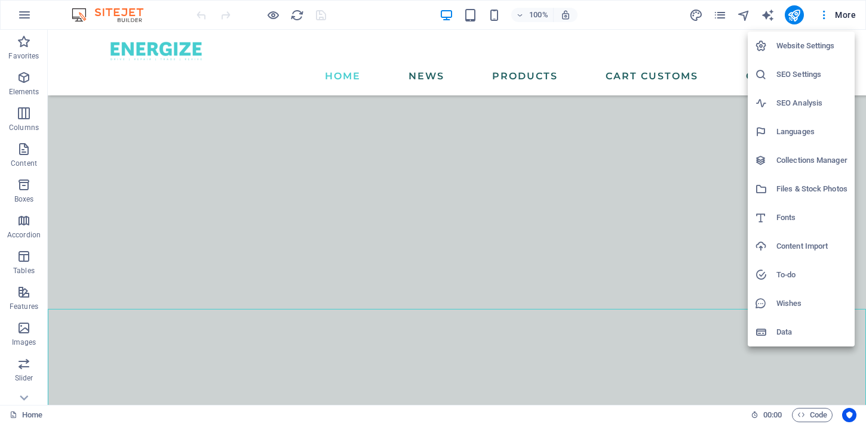 The image size is (866, 424). What do you see at coordinates (811, 304) in the screenshot?
I see `h6: Wishes` at bounding box center [811, 304].